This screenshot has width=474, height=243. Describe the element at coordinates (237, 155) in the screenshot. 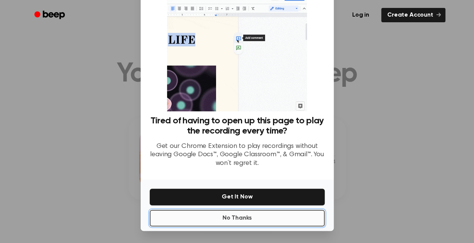

I see `p: Get our Chrome Extension to play recordings without leaving Google Docs™, Google Classroom™, & Gm...` at that location.